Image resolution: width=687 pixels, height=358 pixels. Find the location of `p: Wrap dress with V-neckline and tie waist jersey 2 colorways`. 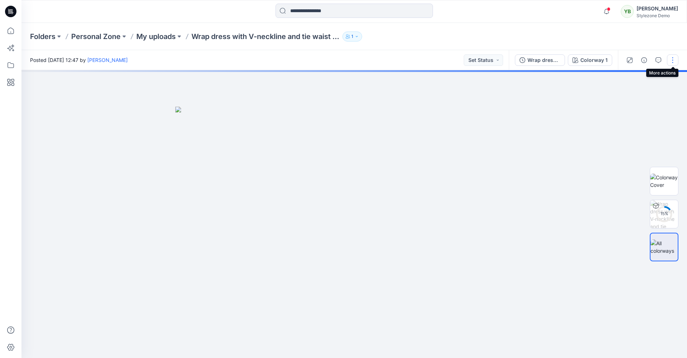

p: Wrap dress with V-neckline and tie waist jersey 2 colorways is located at coordinates (265, 36).